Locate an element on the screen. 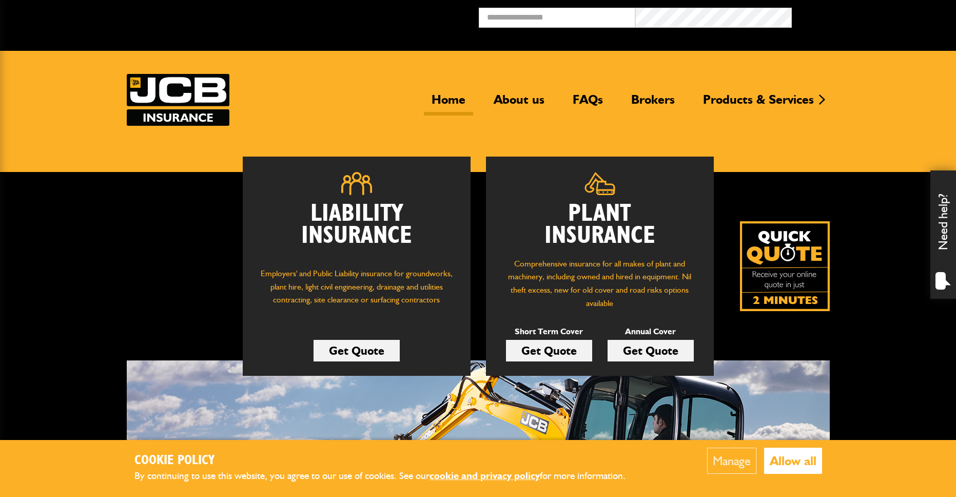  p: Employers' and Public Liability insurance for groundworks, plant hire, light civil engineering, d... is located at coordinates (357, 292).